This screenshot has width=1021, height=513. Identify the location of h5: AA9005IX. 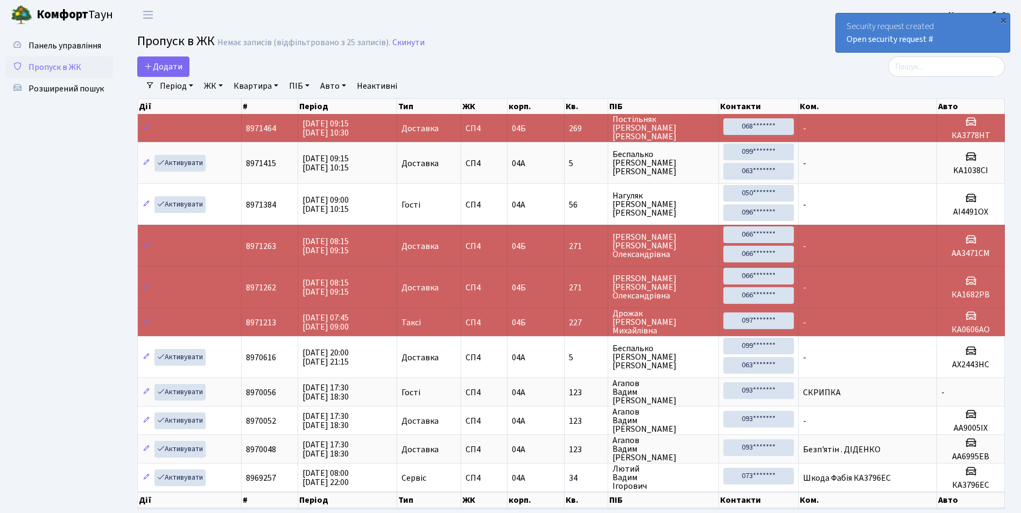
(970, 428).